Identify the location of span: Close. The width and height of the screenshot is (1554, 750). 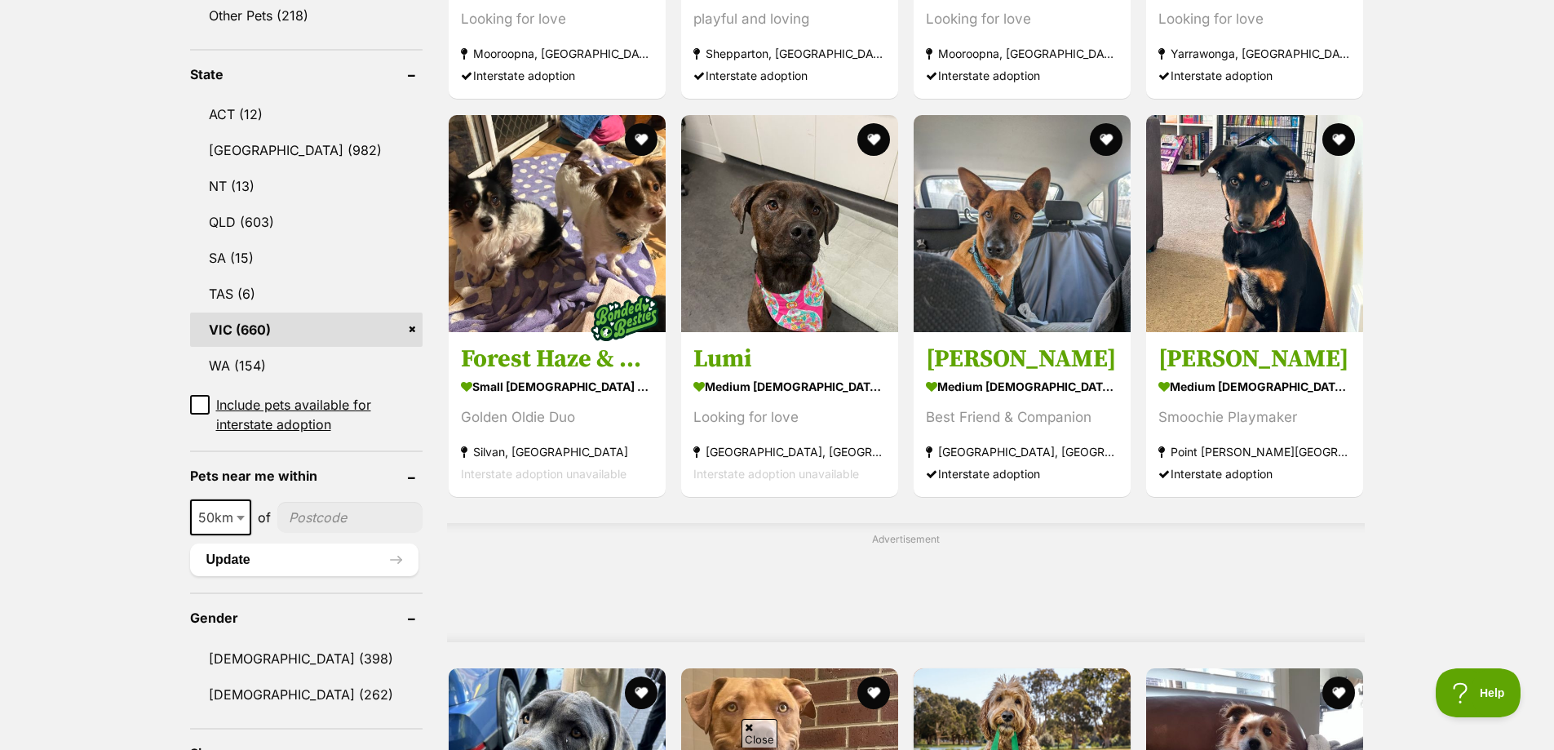
(760, 733).